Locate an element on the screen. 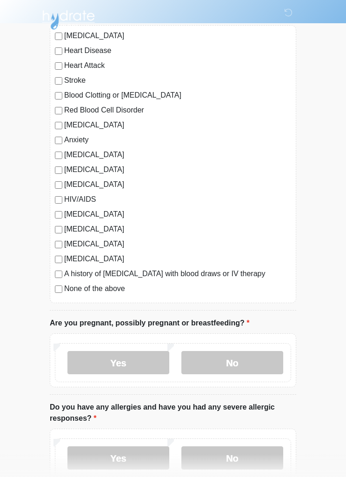  label: Anxiety is located at coordinates (178, 140).